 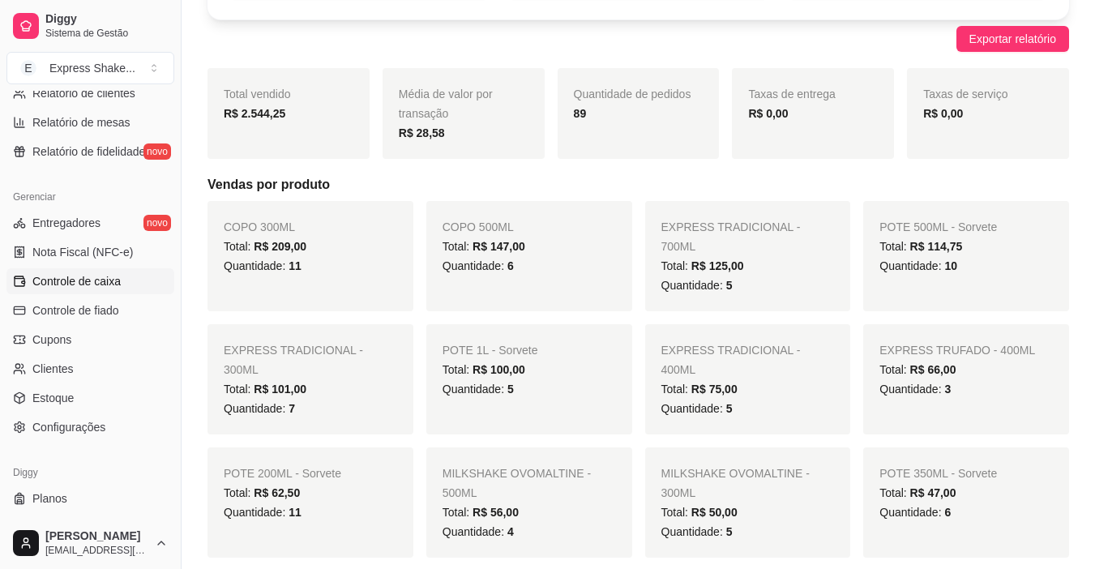 What do you see at coordinates (632, 94) in the screenshot?
I see `span: Quantidade de pedidos` at bounding box center [632, 94].